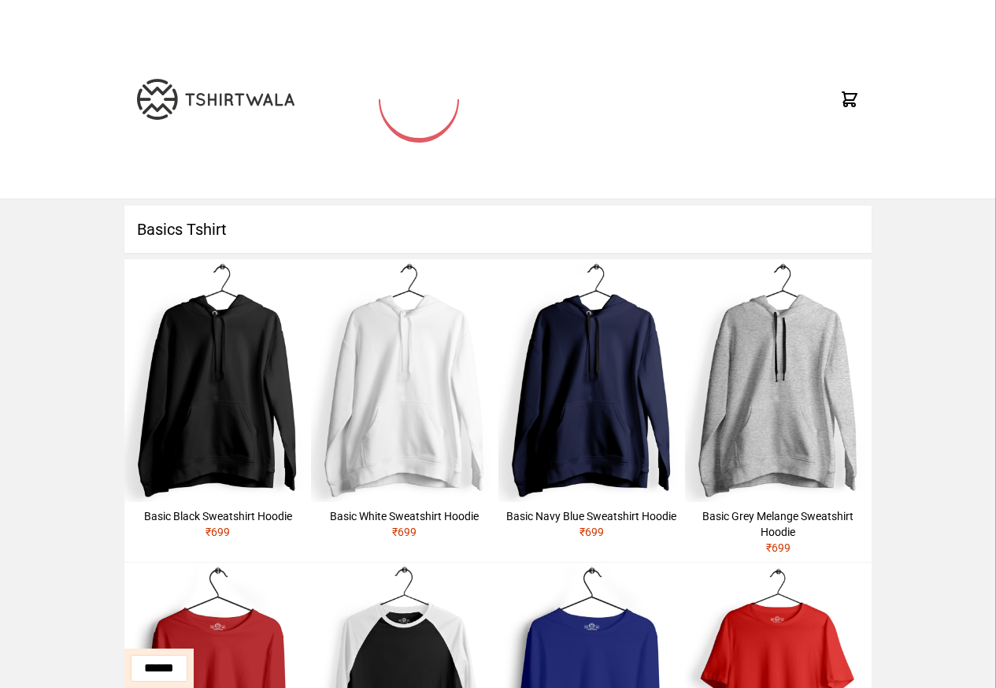 The width and height of the screenshot is (996, 688). Describe the element at coordinates (217, 380) in the screenshot. I see `img: hoodie-male-black-1.jpg` at that location.